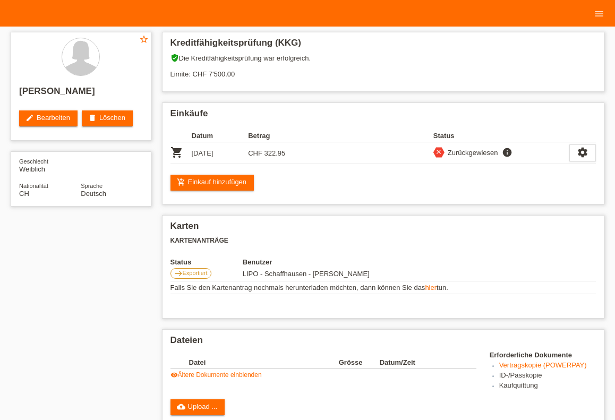 The width and height of the screenshot is (615, 420). Describe the element at coordinates (383, 240) in the screenshot. I see `h3: Kartenanträge` at that location.